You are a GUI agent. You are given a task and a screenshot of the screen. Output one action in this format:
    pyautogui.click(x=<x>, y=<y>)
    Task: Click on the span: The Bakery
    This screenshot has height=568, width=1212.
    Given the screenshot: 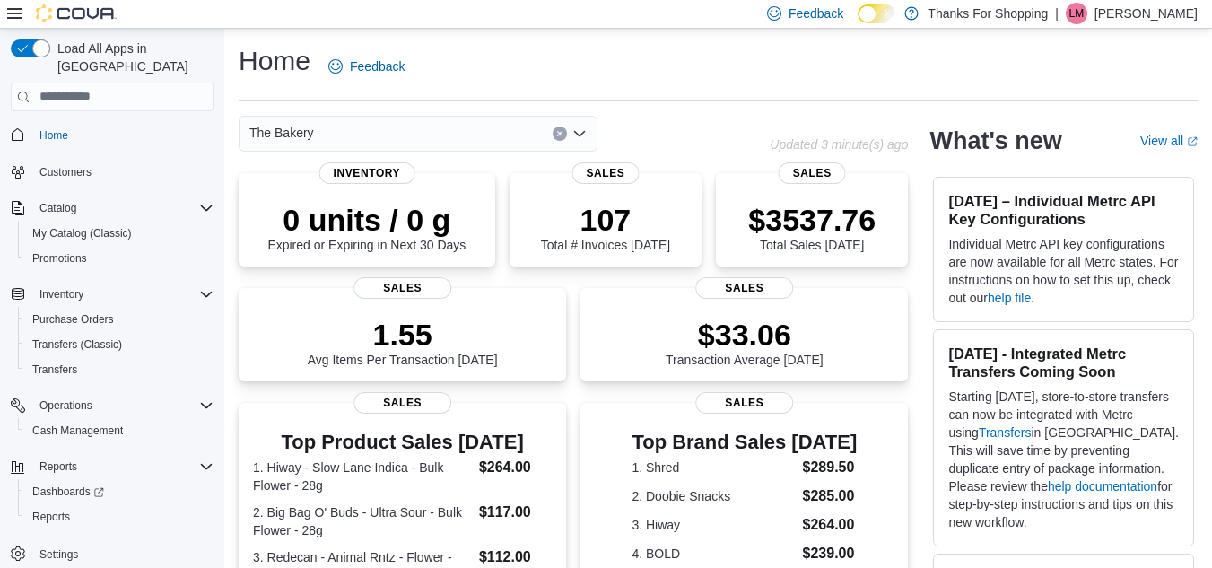 What is the action you would take?
    pyautogui.click(x=282, y=133)
    